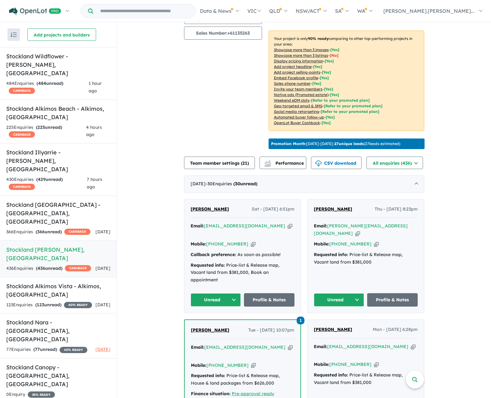  I want to click on strong: Finance situation:, so click(211, 394).